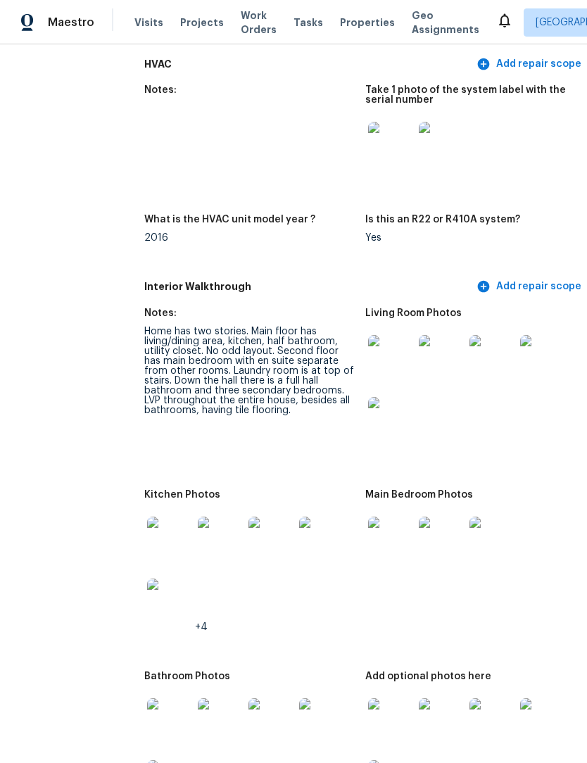 The image size is (587, 763). I want to click on h5: Interior Walkthrough, so click(309, 287).